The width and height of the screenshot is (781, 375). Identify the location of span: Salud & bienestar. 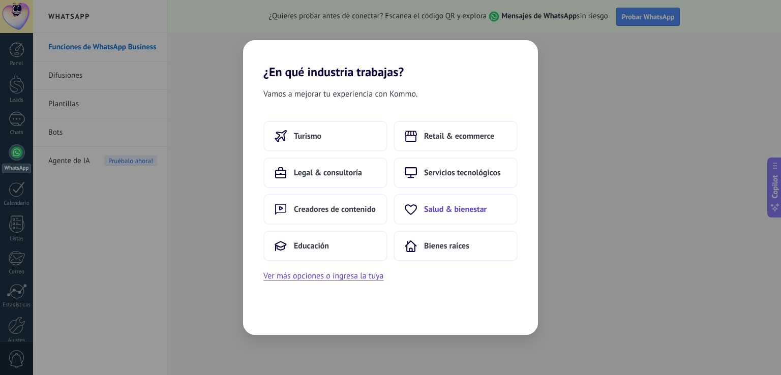
(455, 209).